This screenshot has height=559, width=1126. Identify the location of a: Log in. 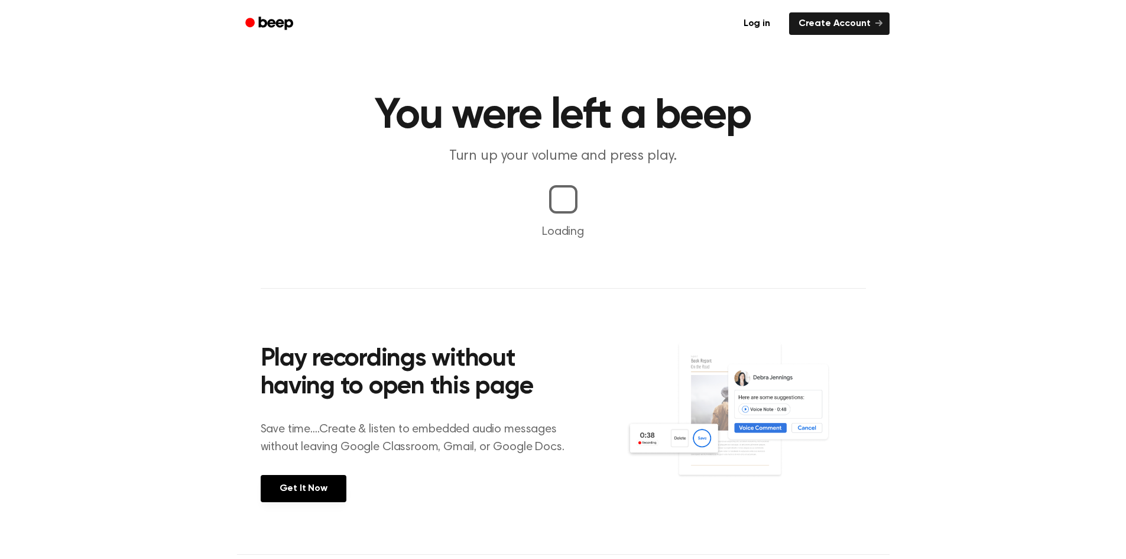
(757, 24).